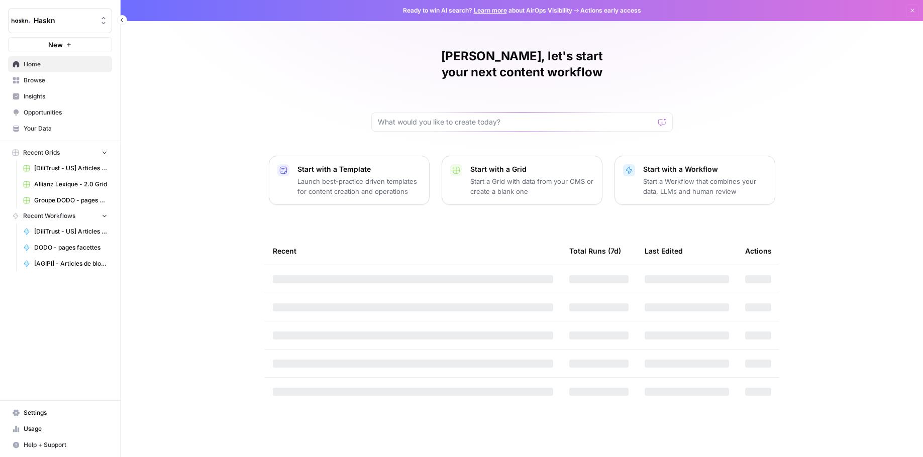 The image size is (923, 457). I want to click on button: Start with a GridStart a Grid with data from your CMS or create a blank one, so click(522, 180).